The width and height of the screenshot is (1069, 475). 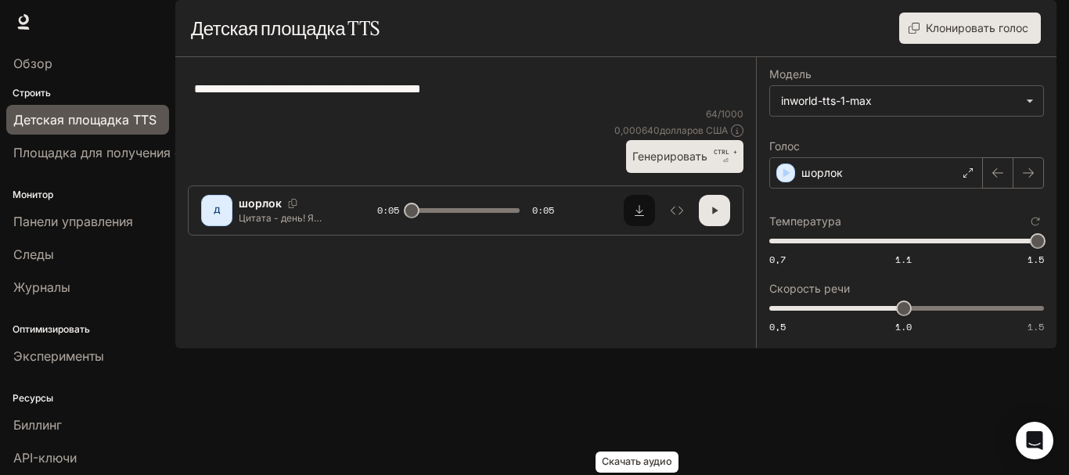 What do you see at coordinates (711, 113) in the screenshot?
I see `font: 64` at bounding box center [711, 113].